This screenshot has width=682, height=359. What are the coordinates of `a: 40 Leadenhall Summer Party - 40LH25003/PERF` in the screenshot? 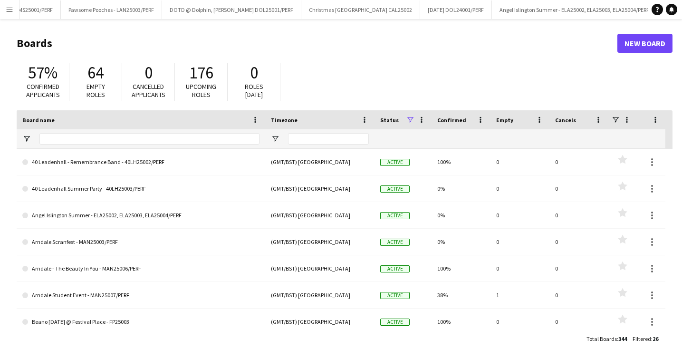 It's located at (141, 189).